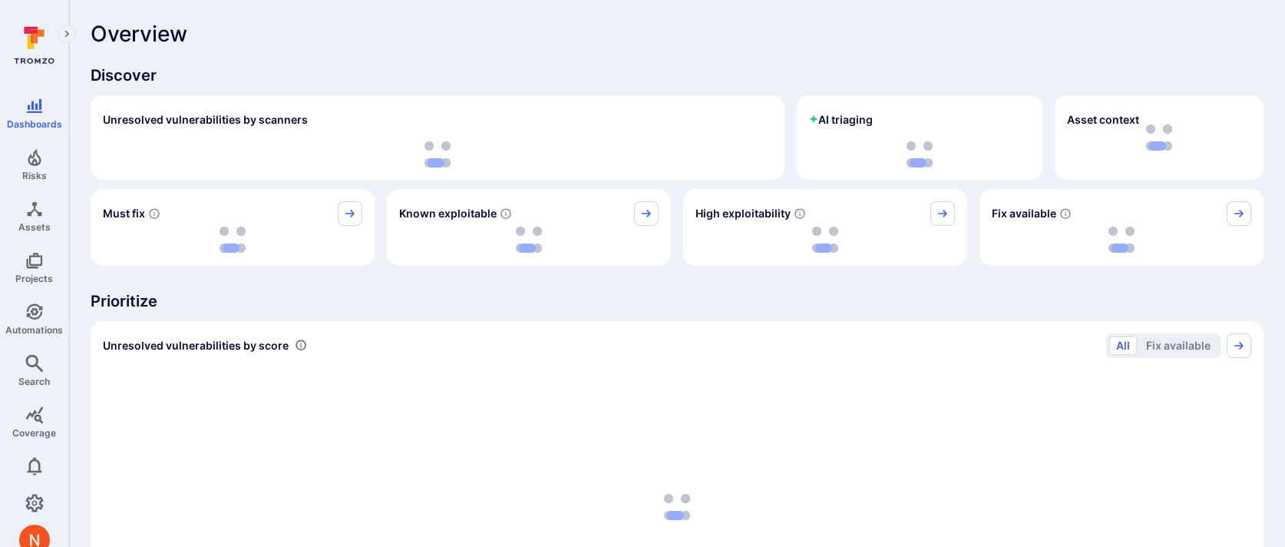  What do you see at coordinates (301, 345) in the screenshot?
I see `div: Number of vulnerabilities in status 'Open' 'Triaged' and 'In process' grouped by score` at bounding box center [301, 345].